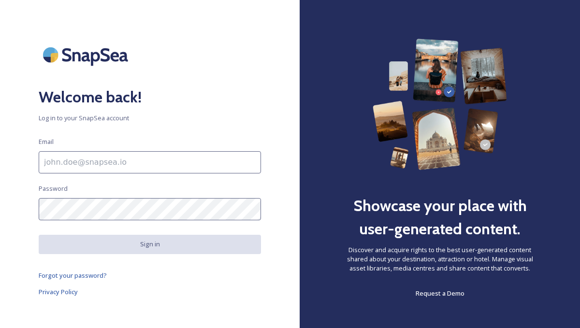  What do you see at coordinates (150, 118) in the screenshot?
I see `span: Log in to your SnapSea account` at bounding box center [150, 118].